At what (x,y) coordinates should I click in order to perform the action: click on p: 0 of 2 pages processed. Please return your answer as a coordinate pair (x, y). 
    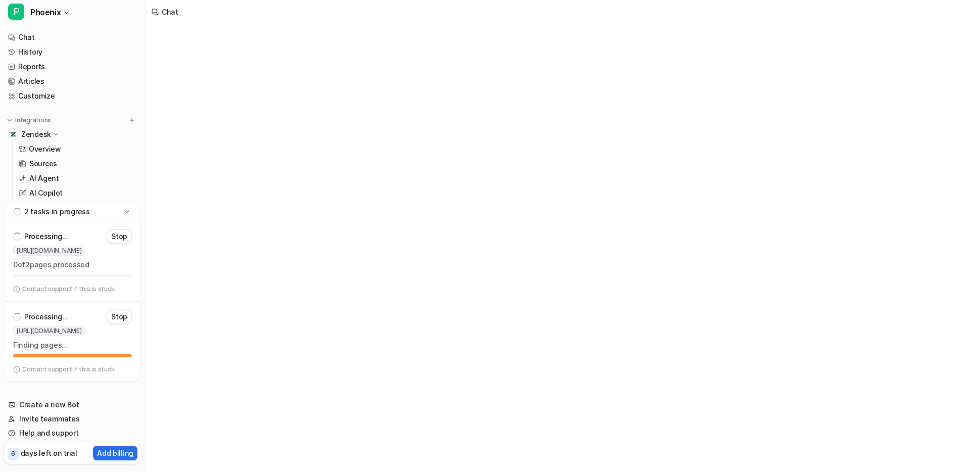
    Looking at the image, I should click on (72, 265).